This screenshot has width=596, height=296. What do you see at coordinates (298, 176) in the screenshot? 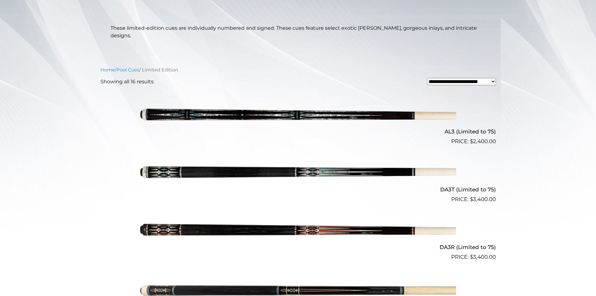
I see `a: DA3T (Limited to 75) $3,400.00` at bounding box center [298, 176].